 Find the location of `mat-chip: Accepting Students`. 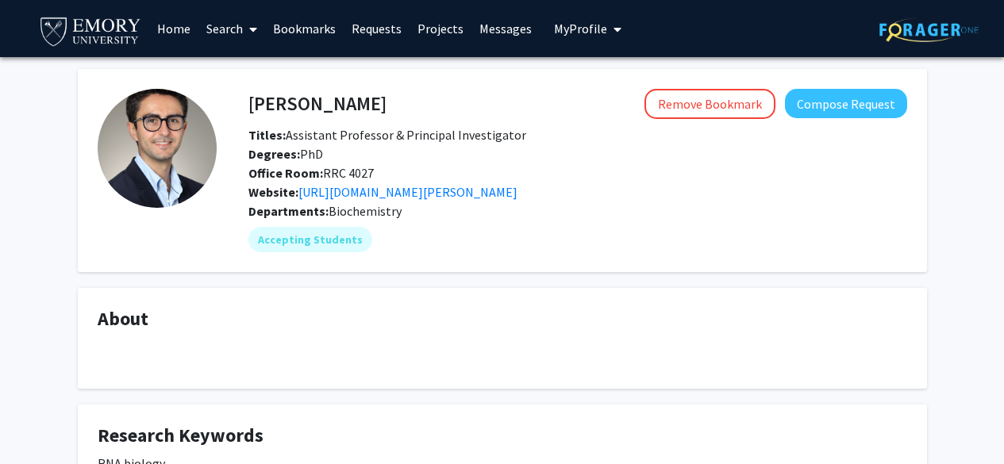

mat-chip: Accepting Students is located at coordinates (310, 240).